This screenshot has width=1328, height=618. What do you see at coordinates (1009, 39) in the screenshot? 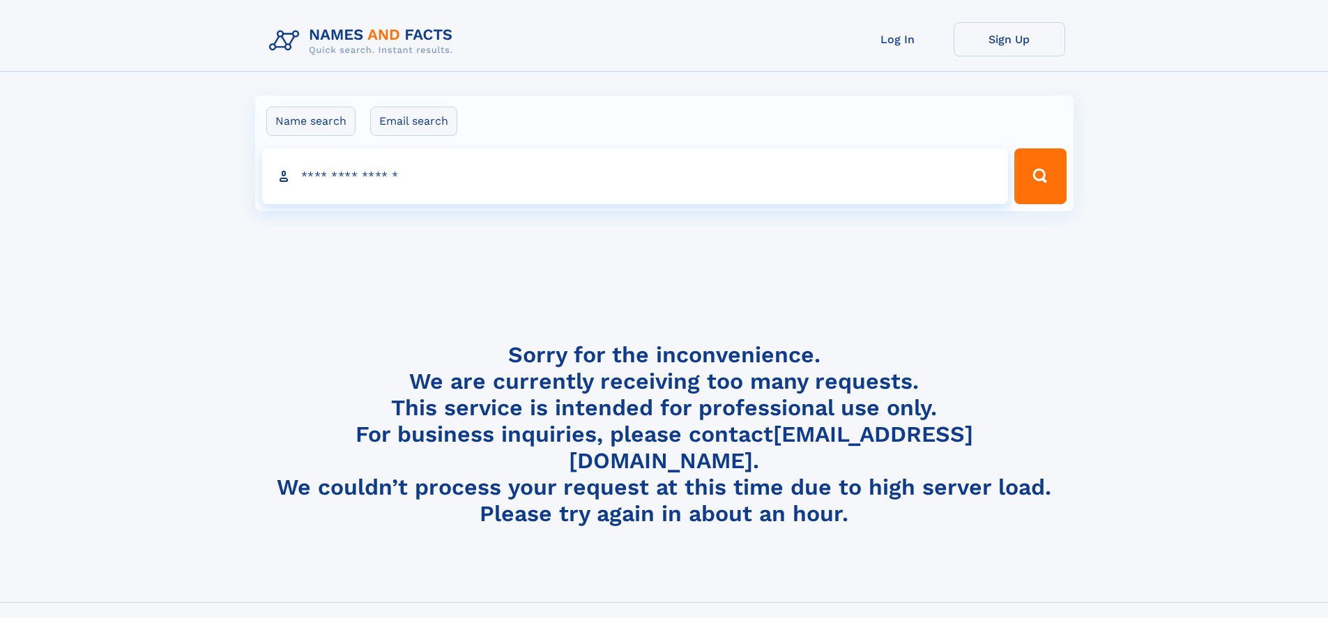
I see `a: Sign Up` at bounding box center [1009, 39].